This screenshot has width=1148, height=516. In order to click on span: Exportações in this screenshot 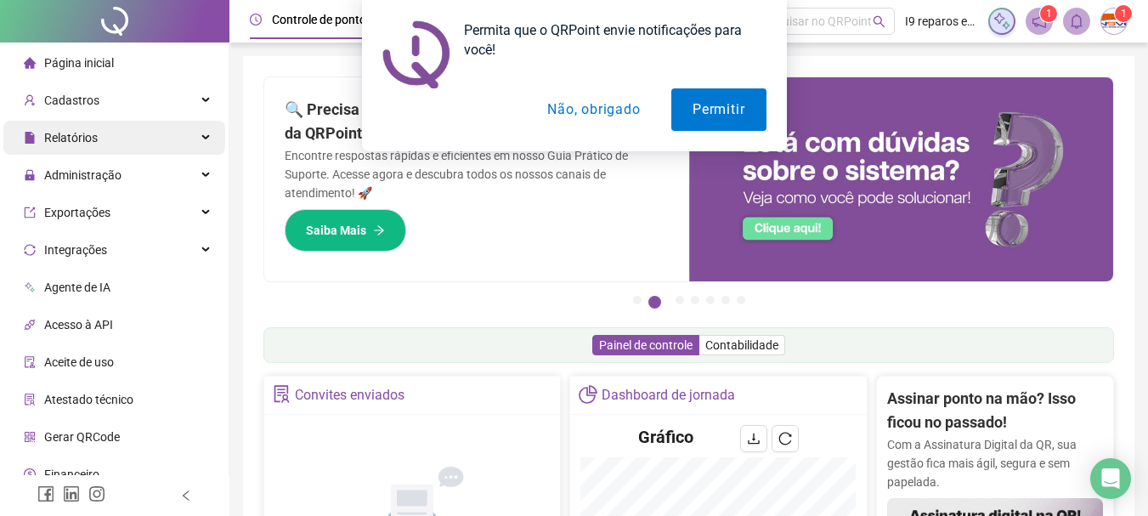, I will do `click(77, 212)`.